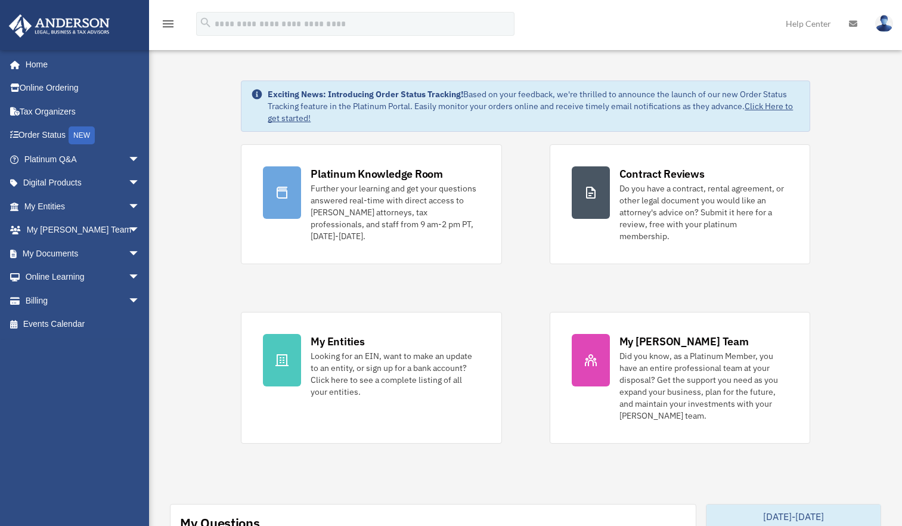 The width and height of the screenshot is (902, 526). What do you see at coordinates (83, 183) in the screenshot?
I see `a: Digital Productsarrow_drop_down` at bounding box center [83, 183].